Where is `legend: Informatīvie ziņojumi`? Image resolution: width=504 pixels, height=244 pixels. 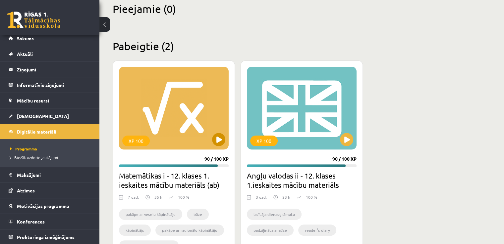
legend: Informatīvie ziņojumi is located at coordinates (54, 85).